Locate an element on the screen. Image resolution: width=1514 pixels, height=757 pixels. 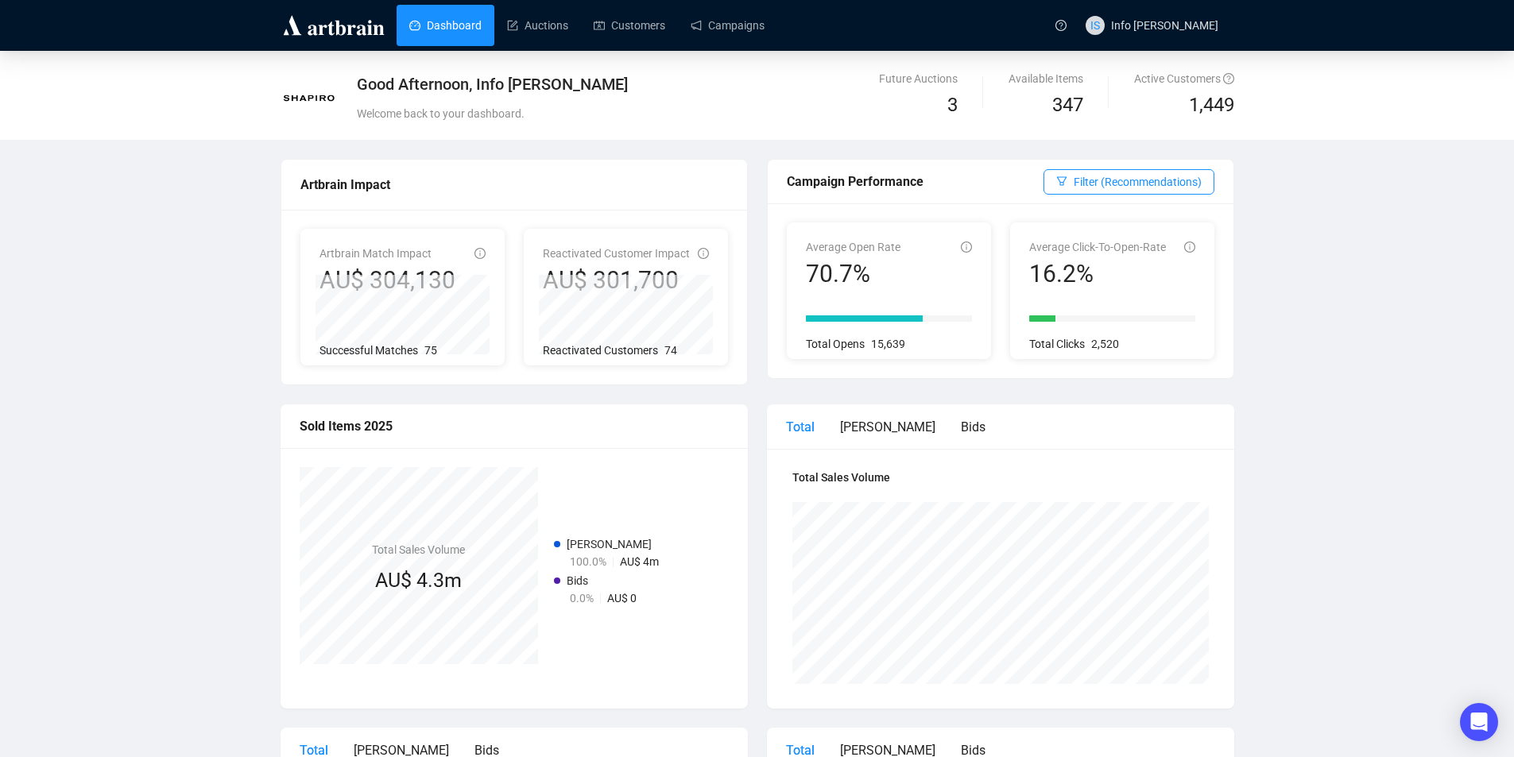
div: 16.2% is located at coordinates (1098, 274).